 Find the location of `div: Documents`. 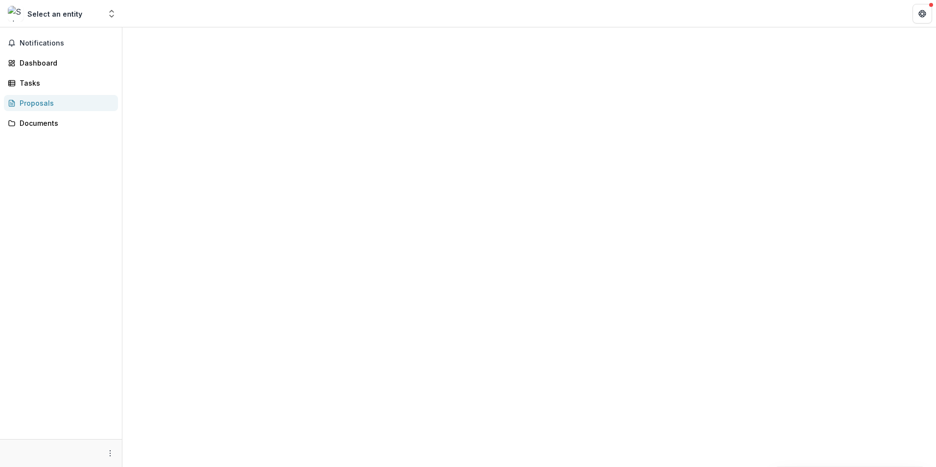

div: Documents is located at coordinates (65, 123).